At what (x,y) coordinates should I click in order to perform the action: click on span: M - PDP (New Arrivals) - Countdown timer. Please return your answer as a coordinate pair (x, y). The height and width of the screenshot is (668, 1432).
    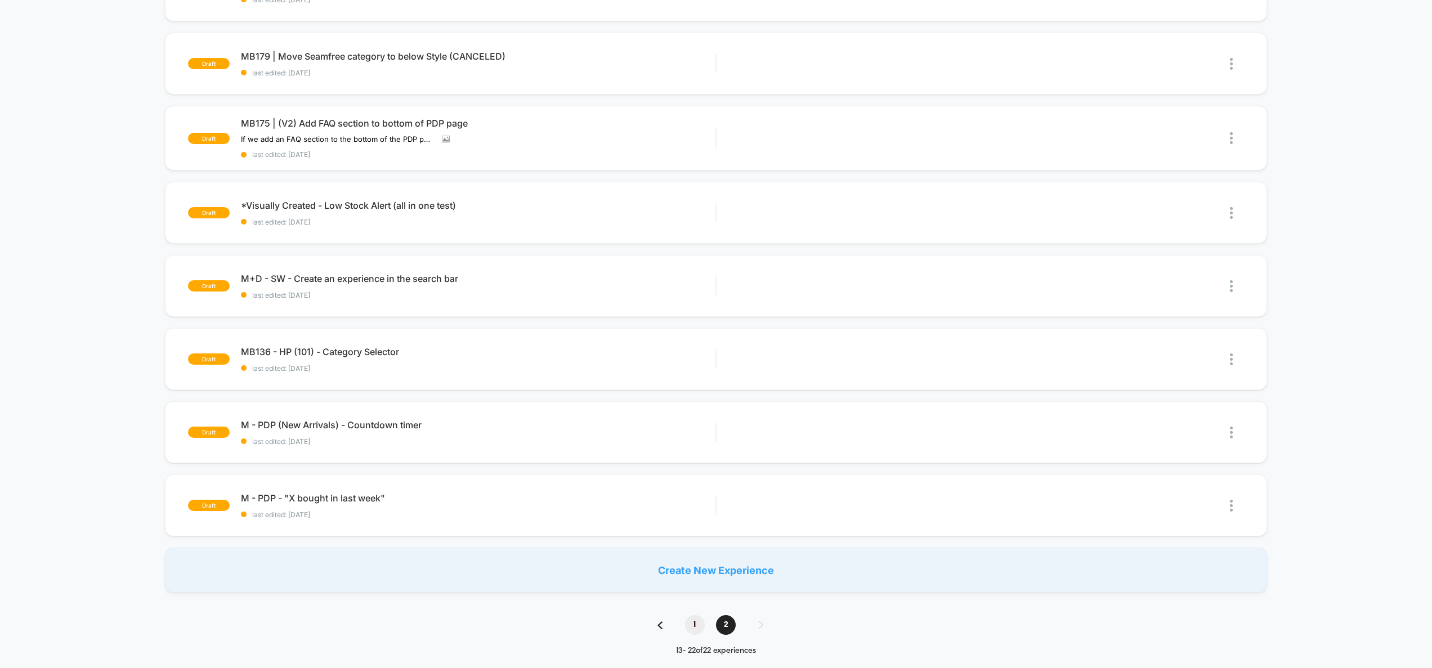
    Looking at the image, I should click on (478, 425).